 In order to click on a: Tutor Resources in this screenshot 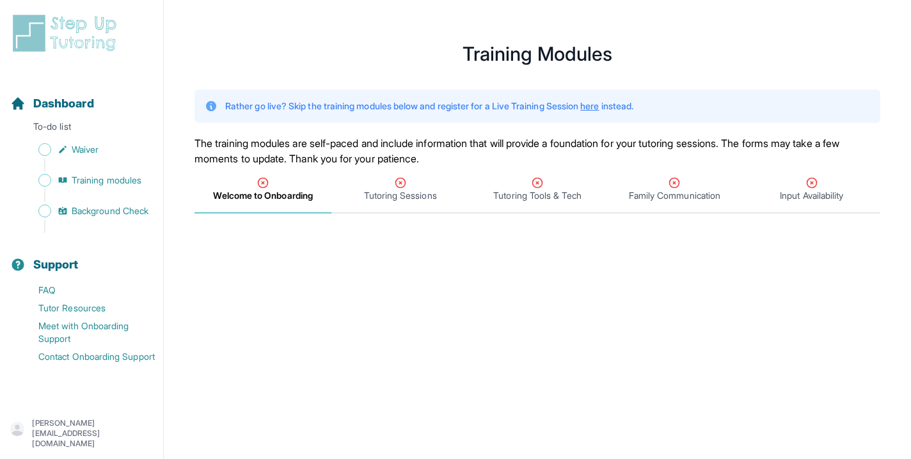, I will do `click(86, 308)`.